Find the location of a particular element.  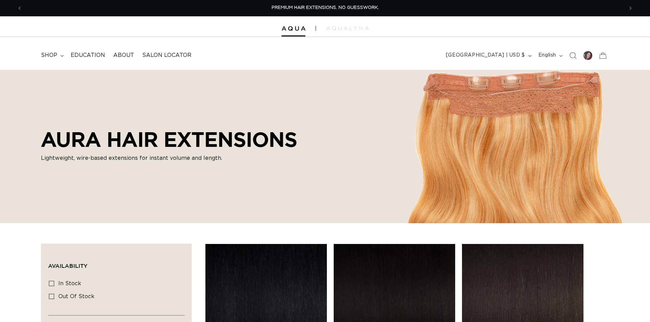

span: Out of stock is located at coordinates (76, 297).